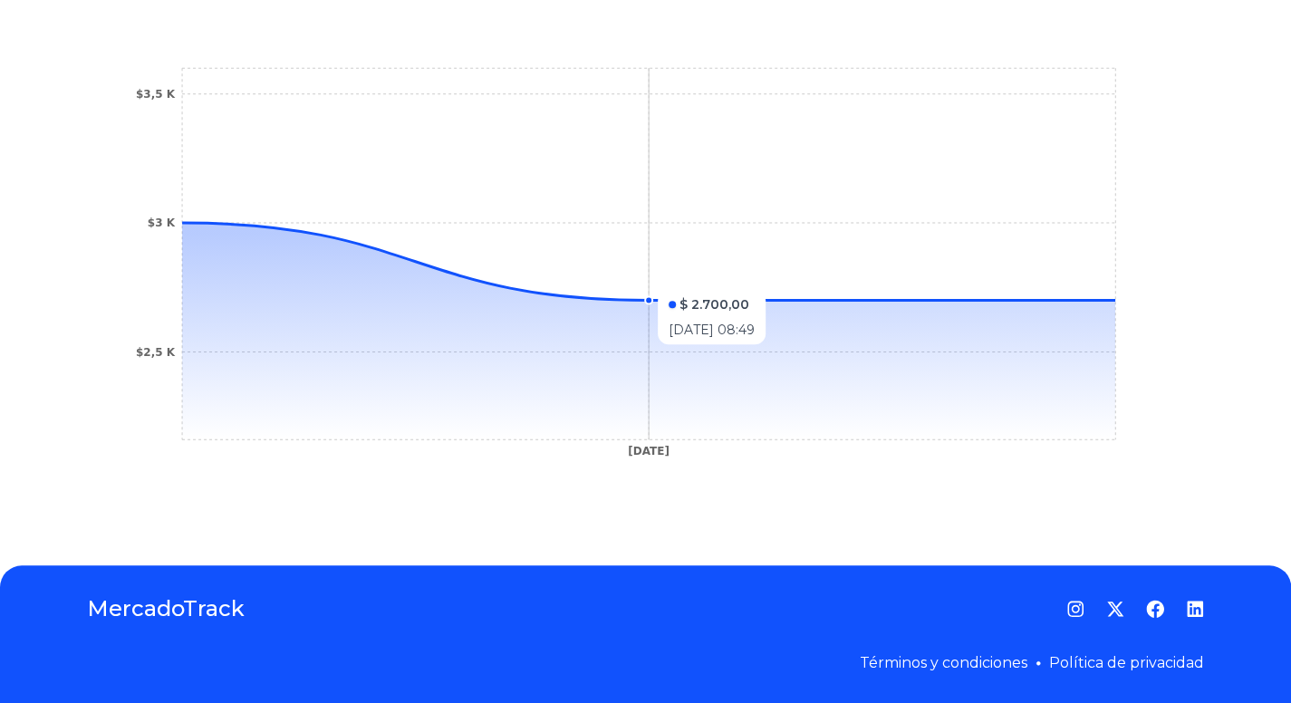 The width and height of the screenshot is (1291, 703). What do you see at coordinates (161, 223) in the screenshot?
I see `tspan: $3 K` at bounding box center [161, 223].